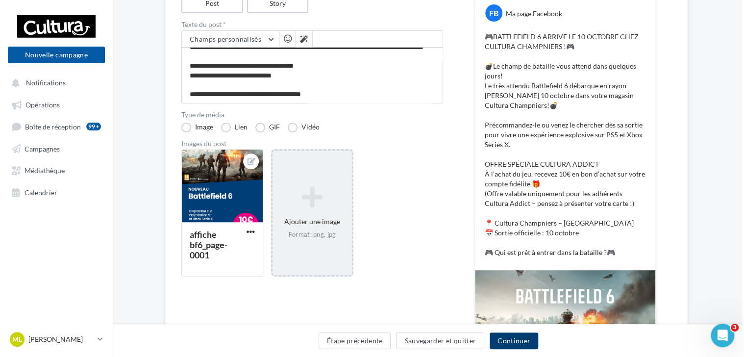 This screenshot has height=357, width=744. I want to click on a: Campagnes, so click(56, 148).